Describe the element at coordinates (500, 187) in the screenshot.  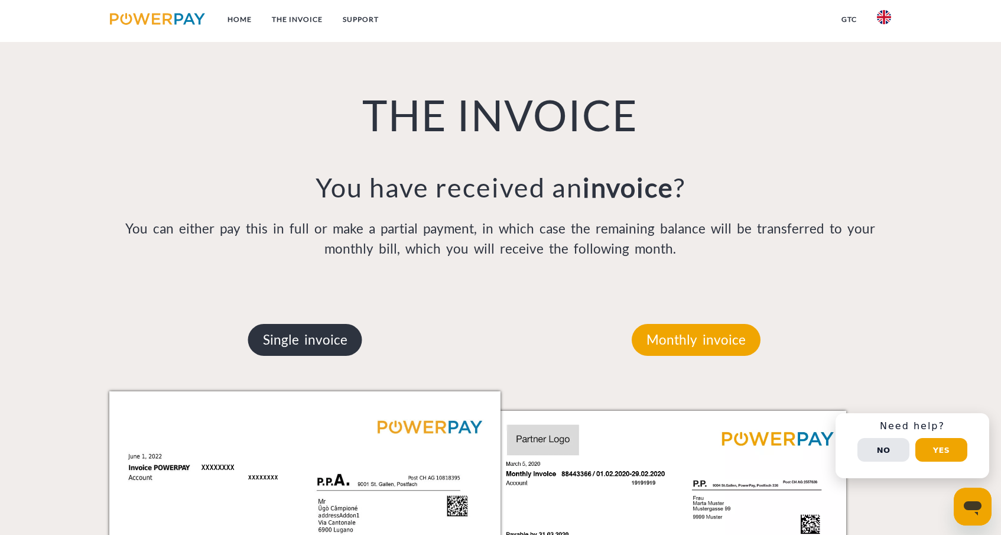
I see `h3: You have received an ?` at that location.